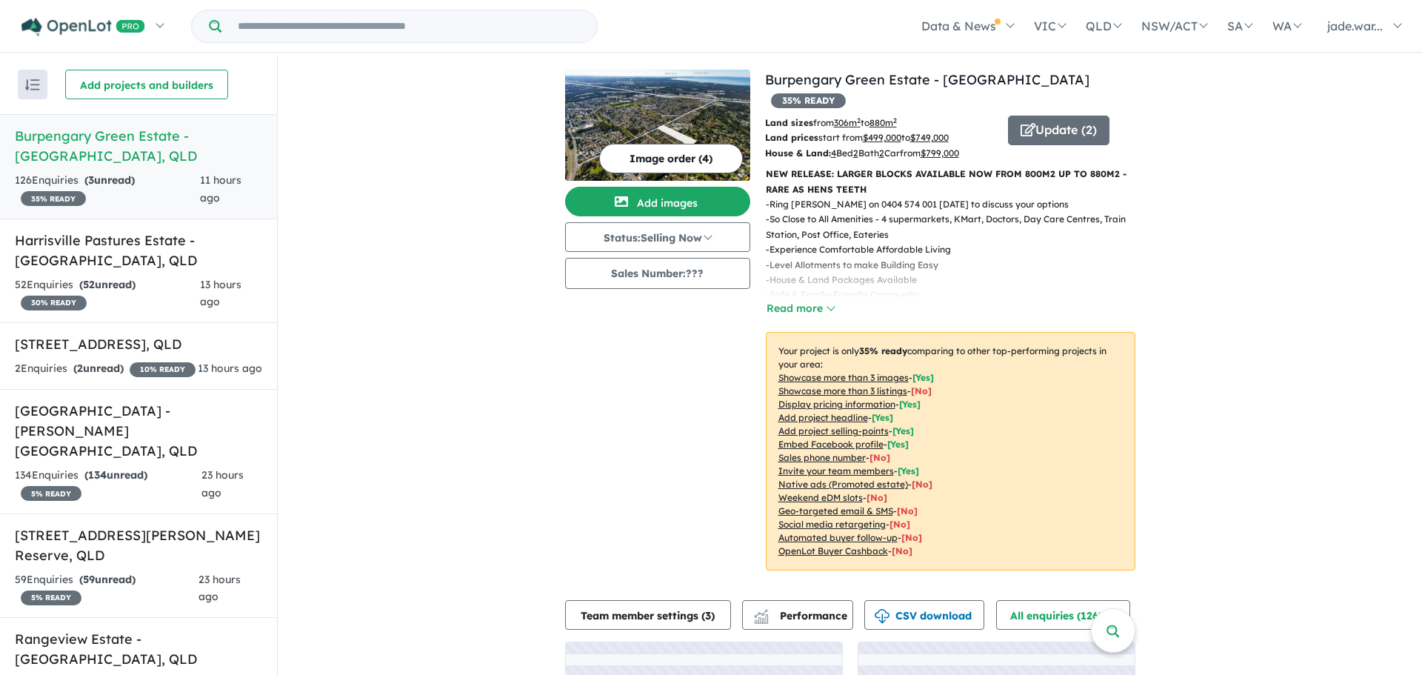  I want to click on input: Try estate name, suburb, builder or developer, so click(409, 26).